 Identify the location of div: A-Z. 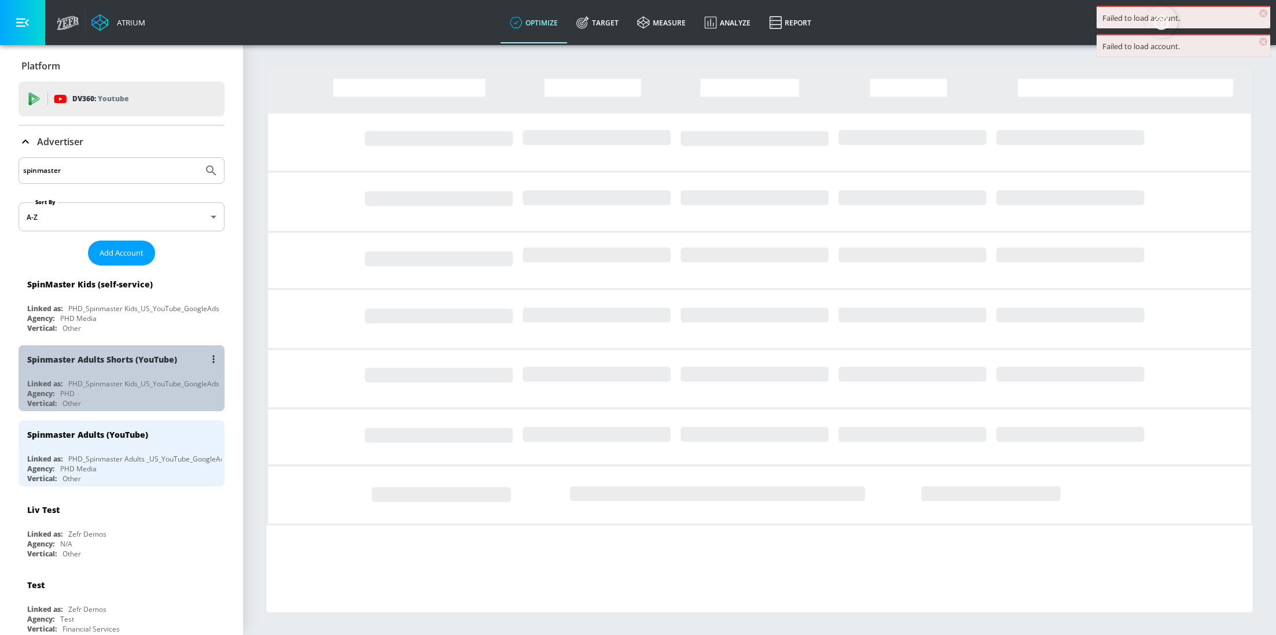
(122, 217).